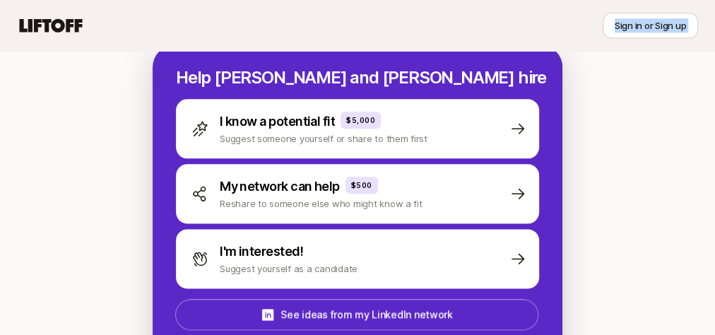  I want to click on p: $5,000, so click(360, 120).